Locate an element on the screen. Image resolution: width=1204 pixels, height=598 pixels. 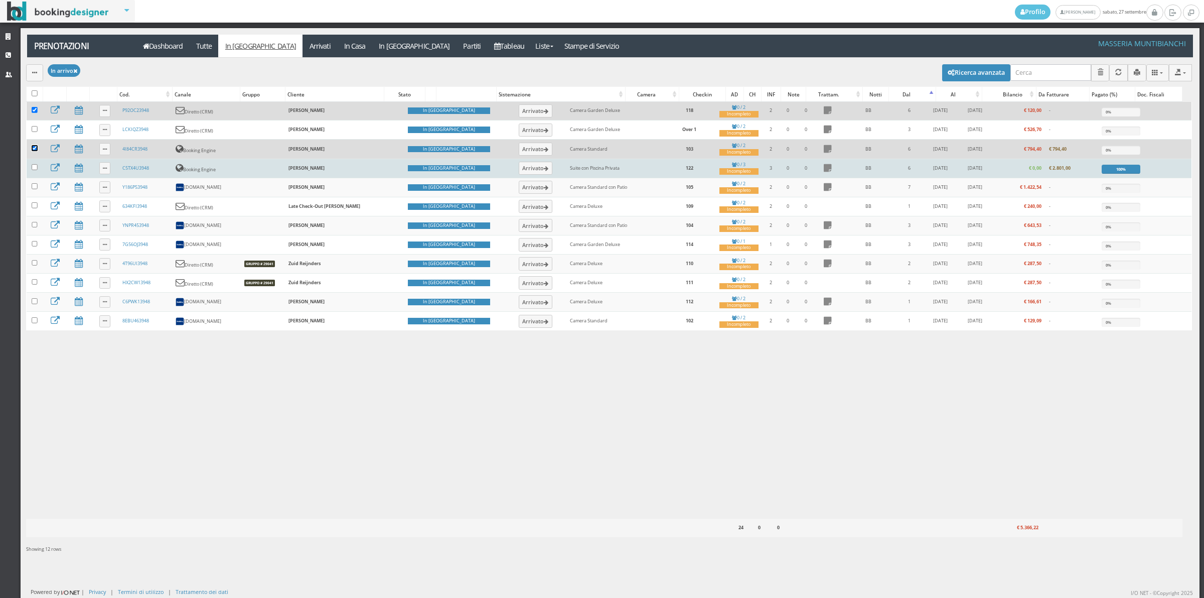
div: Da Fatturare is located at coordinates (1063, 94).